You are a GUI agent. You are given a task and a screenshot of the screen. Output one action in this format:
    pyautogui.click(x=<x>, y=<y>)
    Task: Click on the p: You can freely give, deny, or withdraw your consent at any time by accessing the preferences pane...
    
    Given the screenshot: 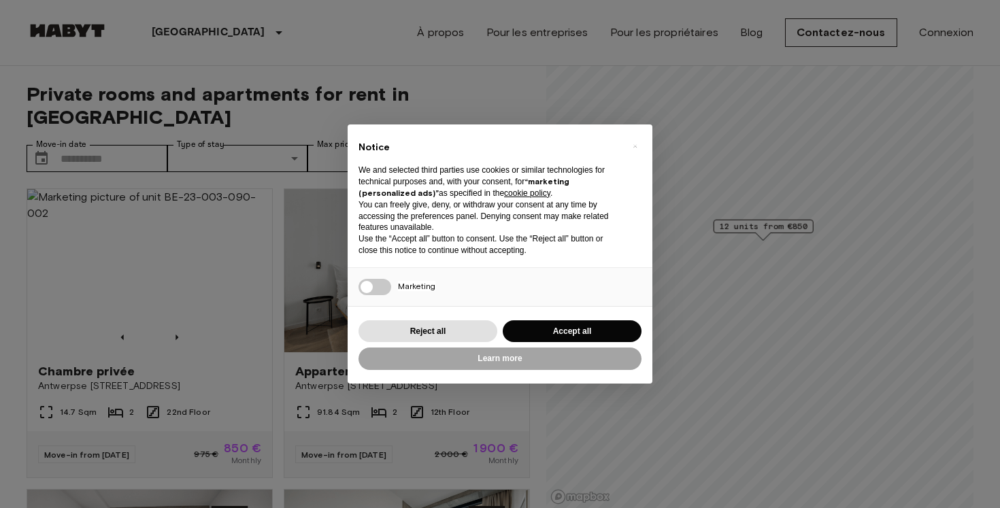 What is the action you would take?
    pyautogui.click(x=489, y=216)
    